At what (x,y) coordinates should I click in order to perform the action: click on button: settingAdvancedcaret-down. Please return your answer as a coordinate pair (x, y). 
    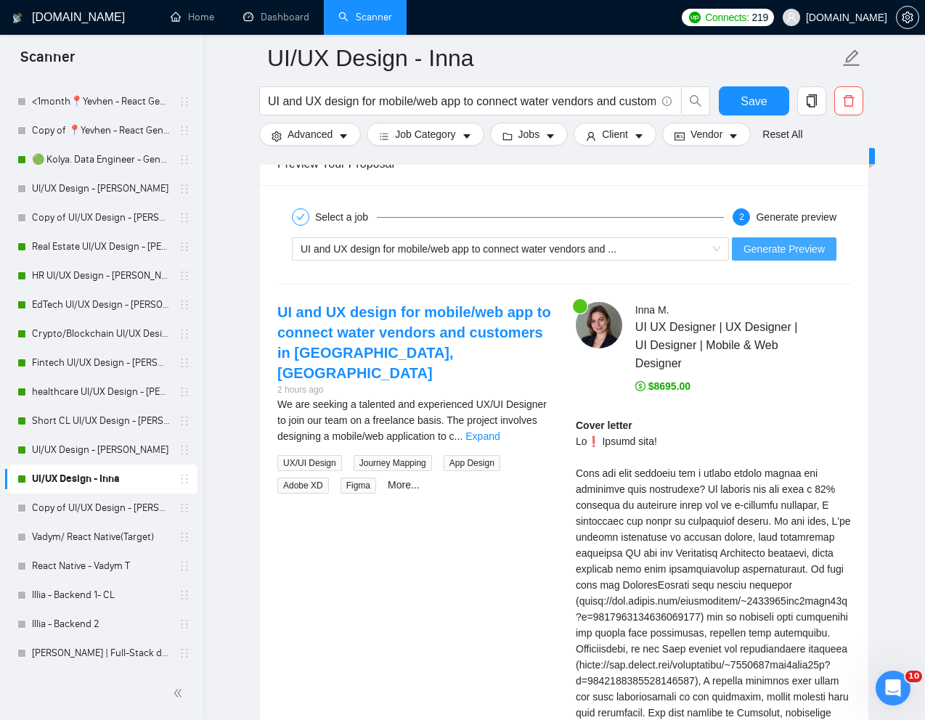
    Looking at the image, I should click on (310, 134).